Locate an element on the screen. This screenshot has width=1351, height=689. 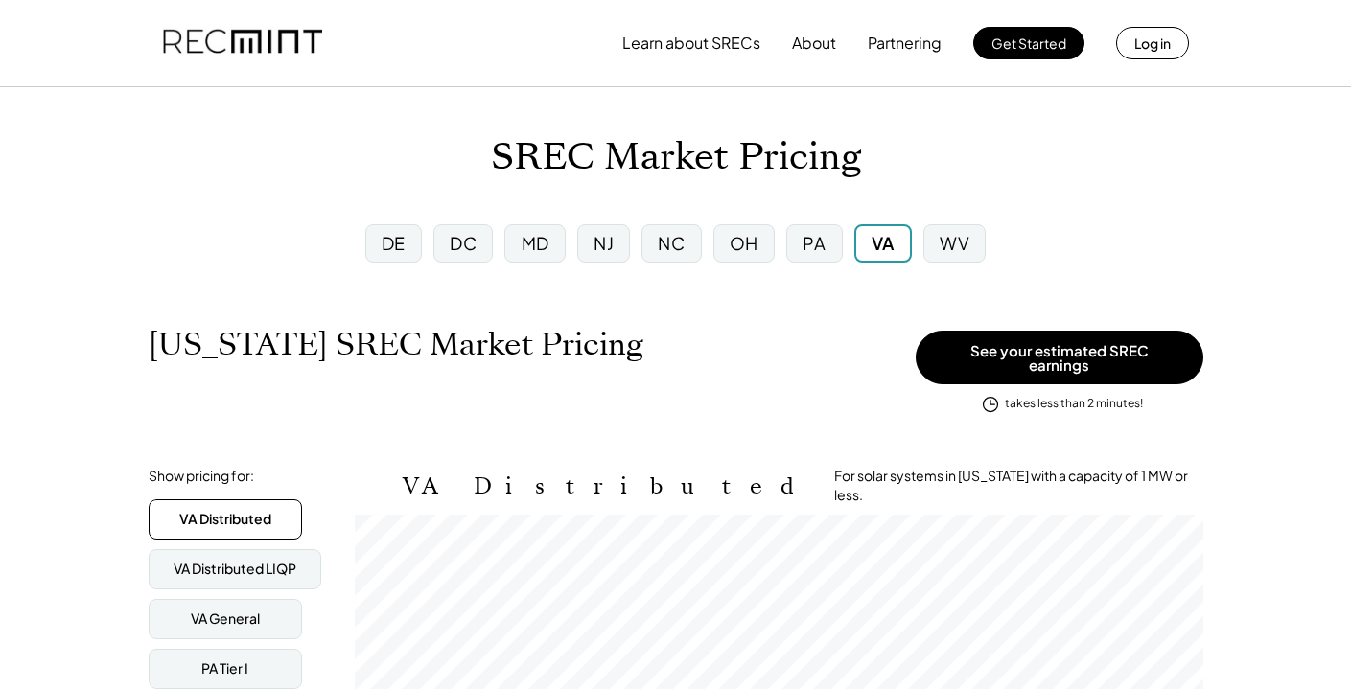
h2: VA Distributed is located at coordinates (604, 486).